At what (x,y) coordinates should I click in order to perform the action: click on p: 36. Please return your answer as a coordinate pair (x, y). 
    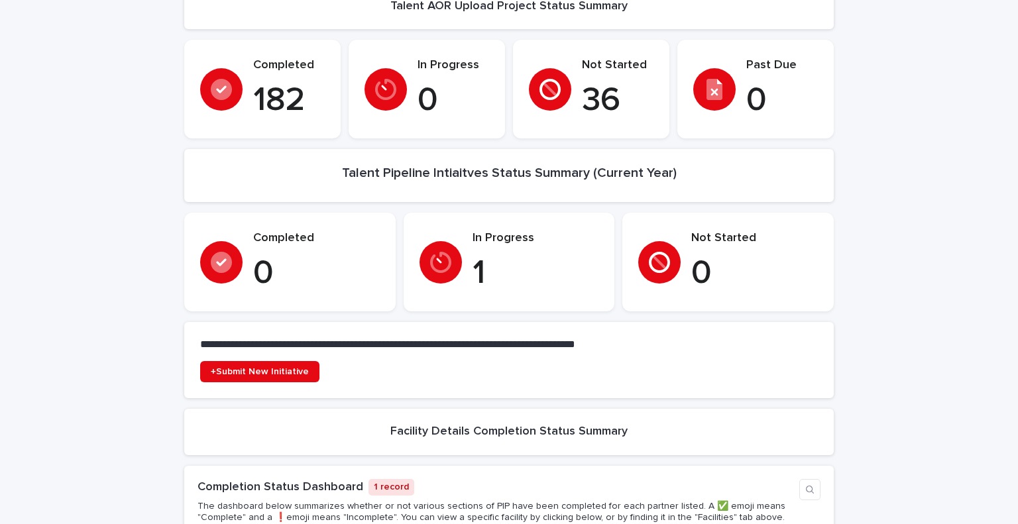
    Looking at the image, I should click on (618, 101).